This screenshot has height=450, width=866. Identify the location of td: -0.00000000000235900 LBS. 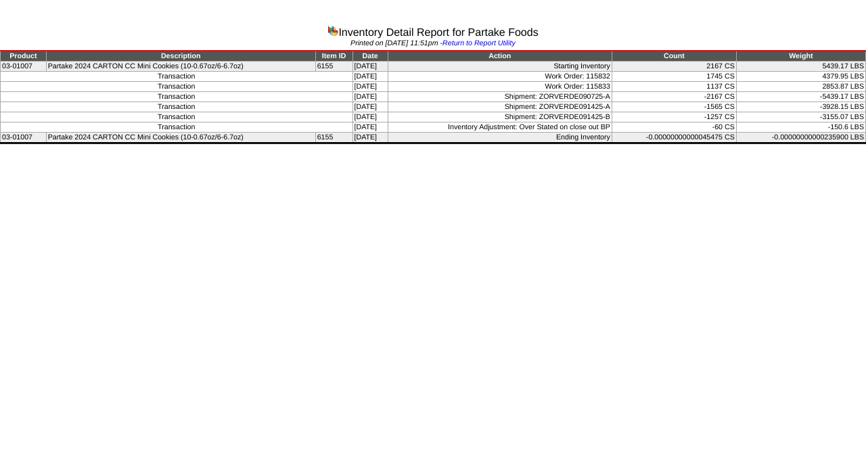
(800, 138).